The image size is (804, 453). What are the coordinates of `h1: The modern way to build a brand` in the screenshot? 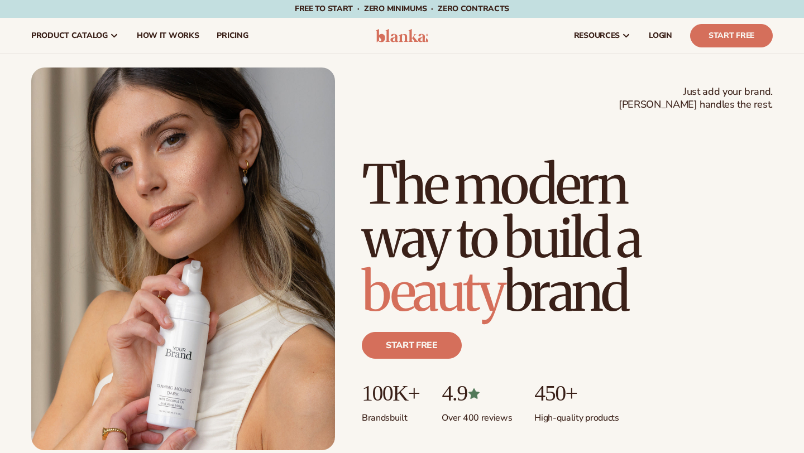 It's located at (567, 238).